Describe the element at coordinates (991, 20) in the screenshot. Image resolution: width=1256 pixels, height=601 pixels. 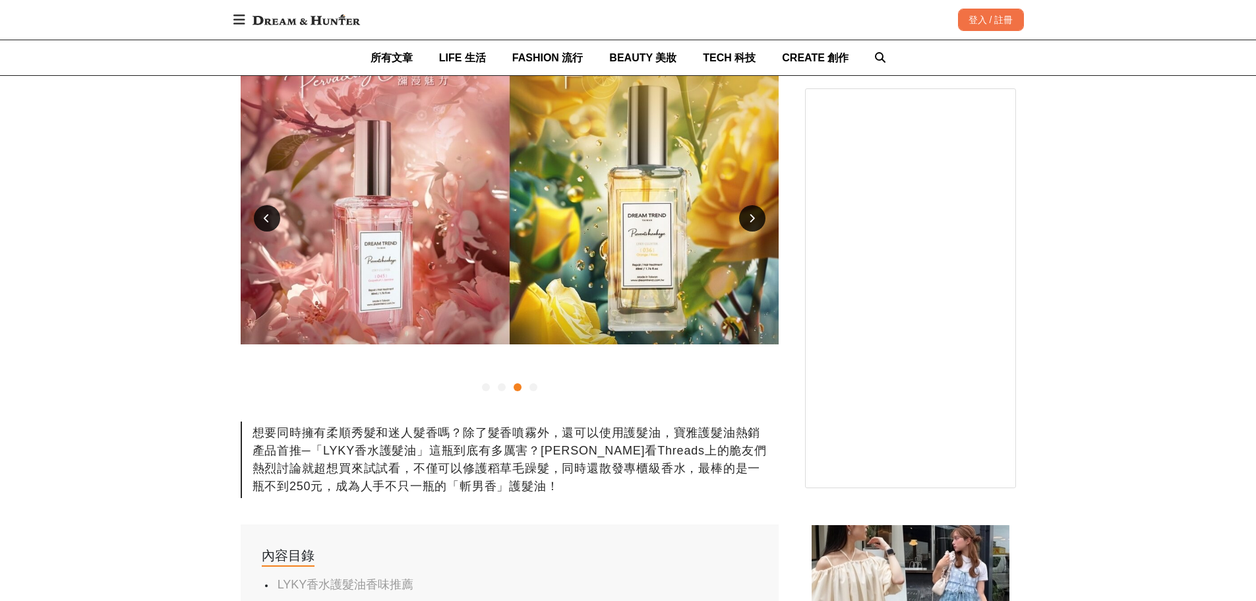
I see `div: 登入 / 註冊` at that location.